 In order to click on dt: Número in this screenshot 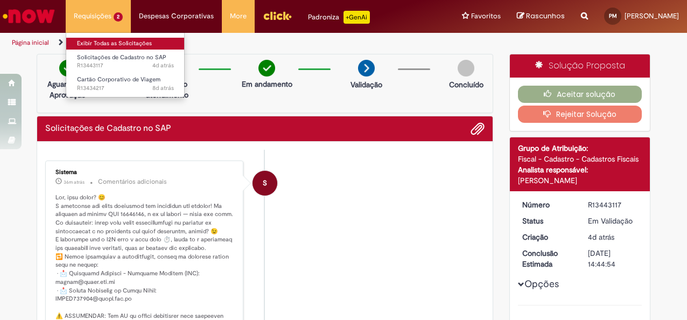, I will do `click(547, 204)`.